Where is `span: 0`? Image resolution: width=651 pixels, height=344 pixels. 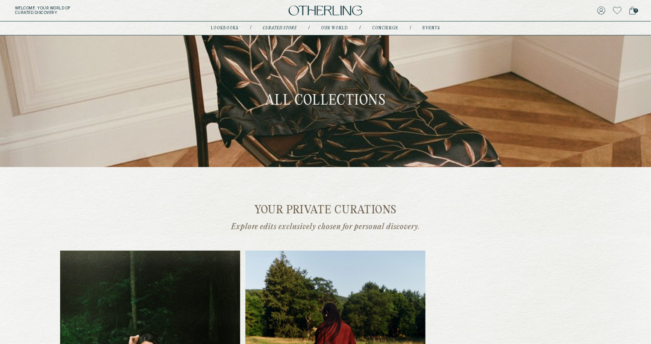
span: 0 is located at coordinates (636, 11).